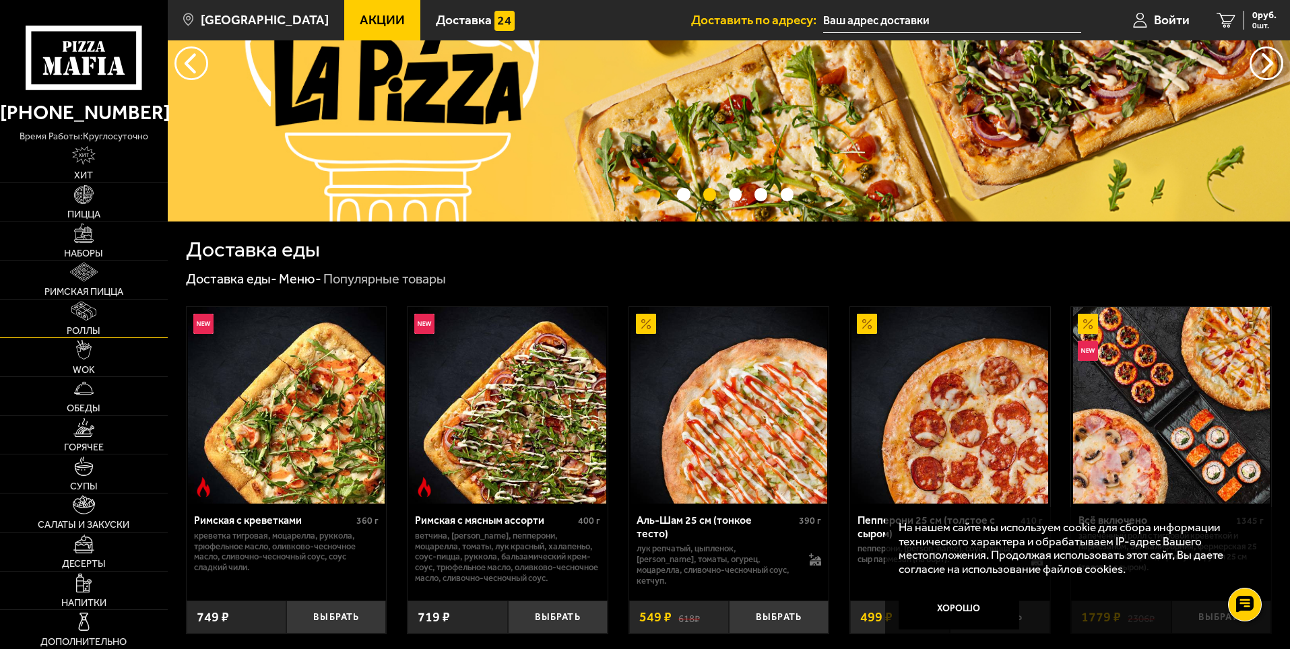  I want to click on span: Супы, so click(84, 486).